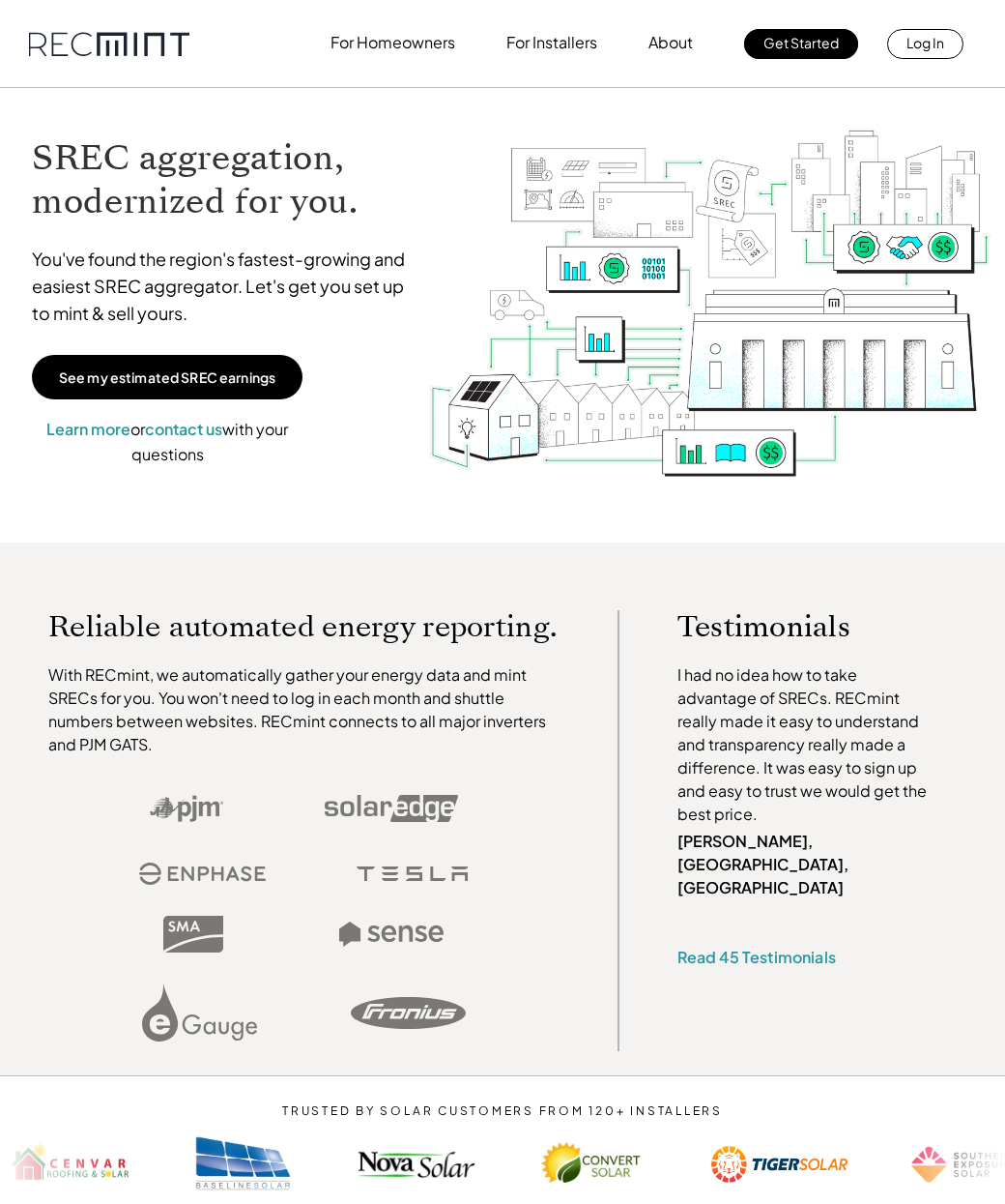  What do you see at coordinates (801, 43) in the screenshot?
I see `p: Get Started` at bounding box center [801, 43].